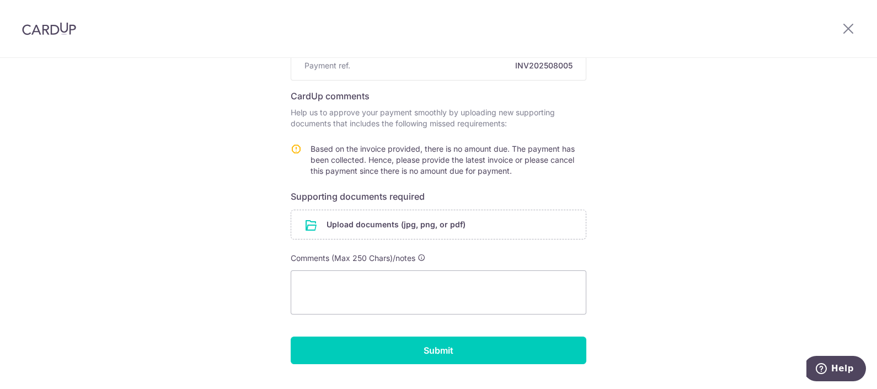 Image resolution: width=877 pixels, height=389 pixels. I want to click on p: Help us to approve your payment smoothly by uploading new supporting documents that includes the ..., so click(439, 118).